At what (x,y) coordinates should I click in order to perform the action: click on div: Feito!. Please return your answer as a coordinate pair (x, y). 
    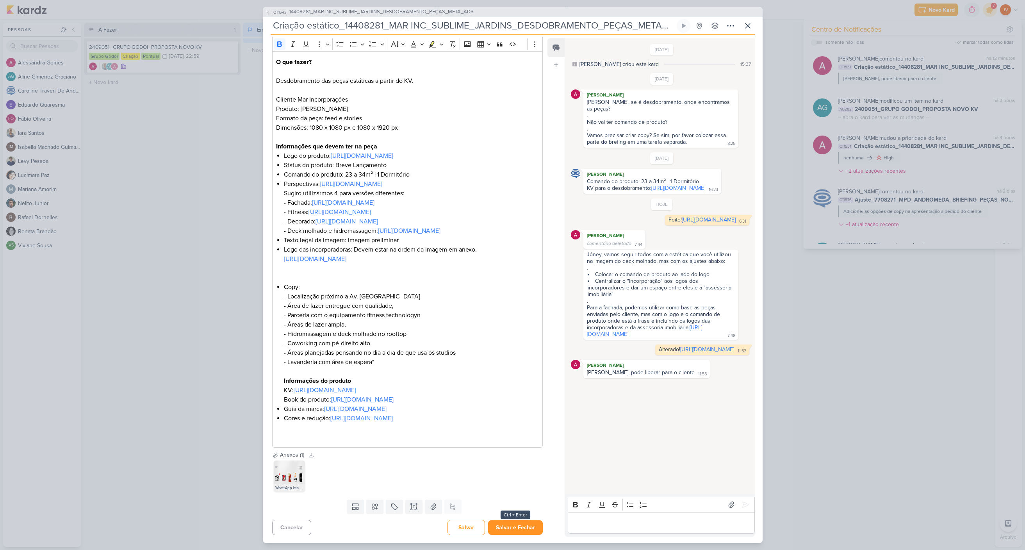
    Looking at the image, I should click on (702, 219).